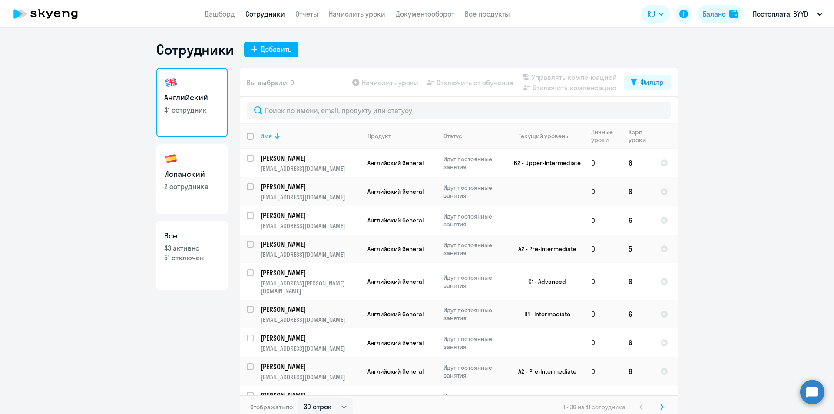 This screenshot has width=834, height=414. I want to click on h1: Сотрудники, so click(195, 50).